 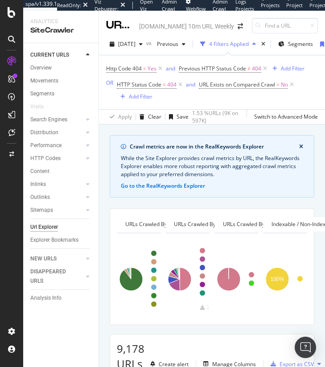 What do you see at coordinates (61, 81) in the screenshot?
I see `a: Movements` at bounding box center [61, 81].